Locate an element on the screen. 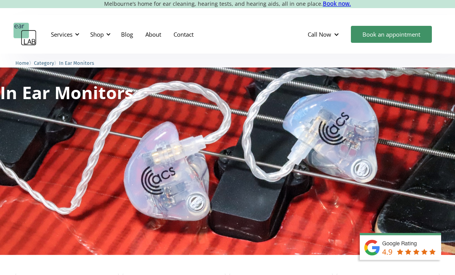 This screenshot has width=455, height=275. span: Category is located at coordinates (44, 63).